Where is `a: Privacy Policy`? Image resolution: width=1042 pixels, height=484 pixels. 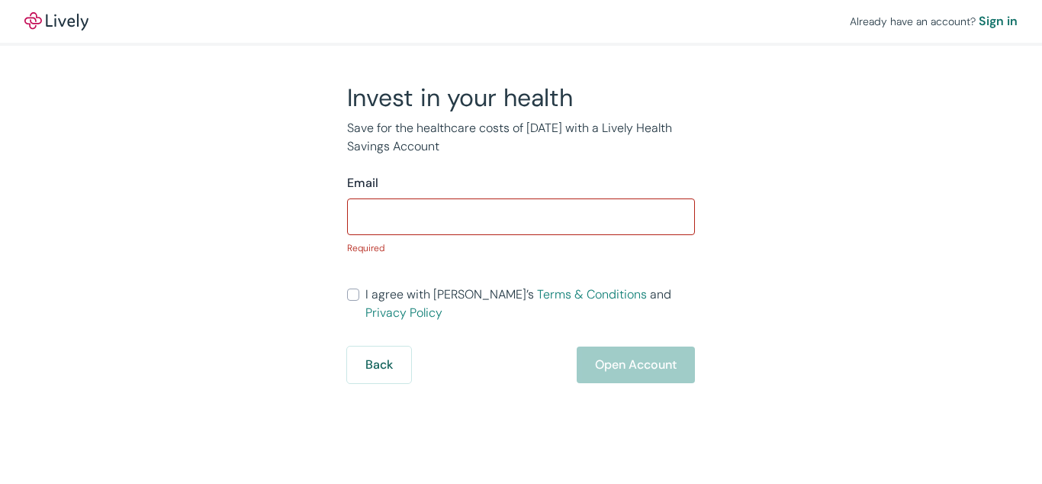 a: Privacy Policy is located at coordinates (404, 312).